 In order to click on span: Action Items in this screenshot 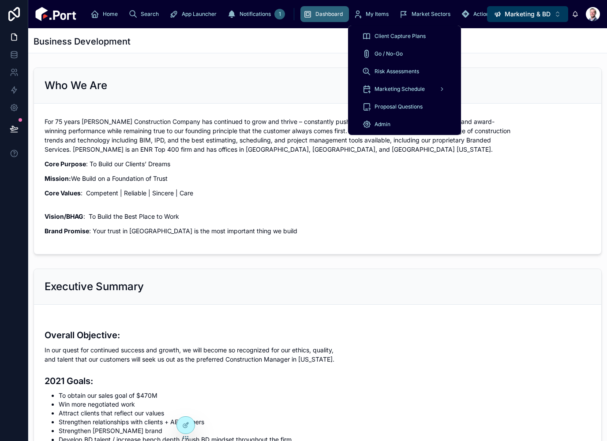, I will do `click(489, 14)`.